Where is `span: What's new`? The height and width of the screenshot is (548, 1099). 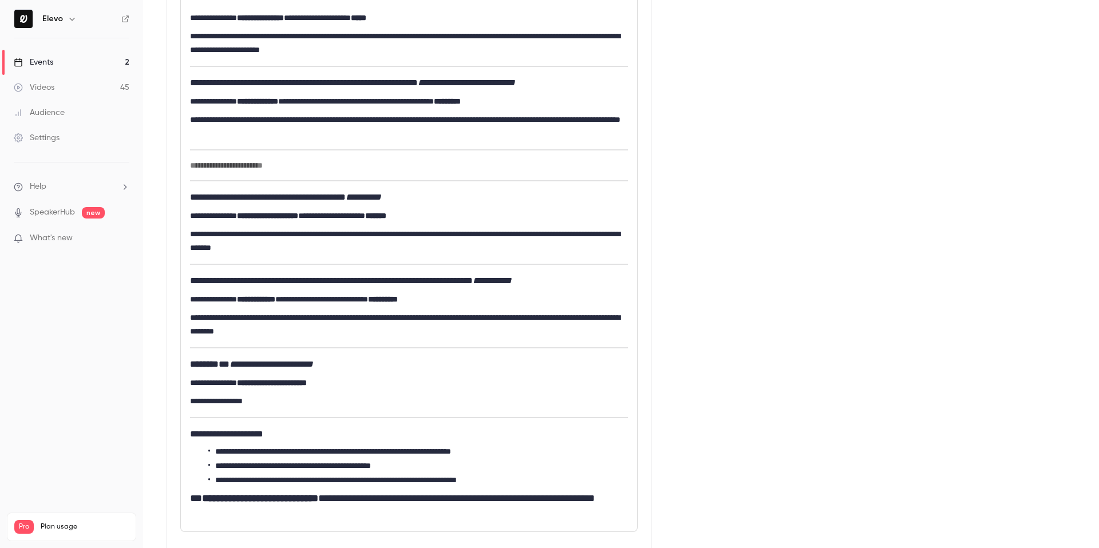 span: What's new is located at coordinates (51, 238).